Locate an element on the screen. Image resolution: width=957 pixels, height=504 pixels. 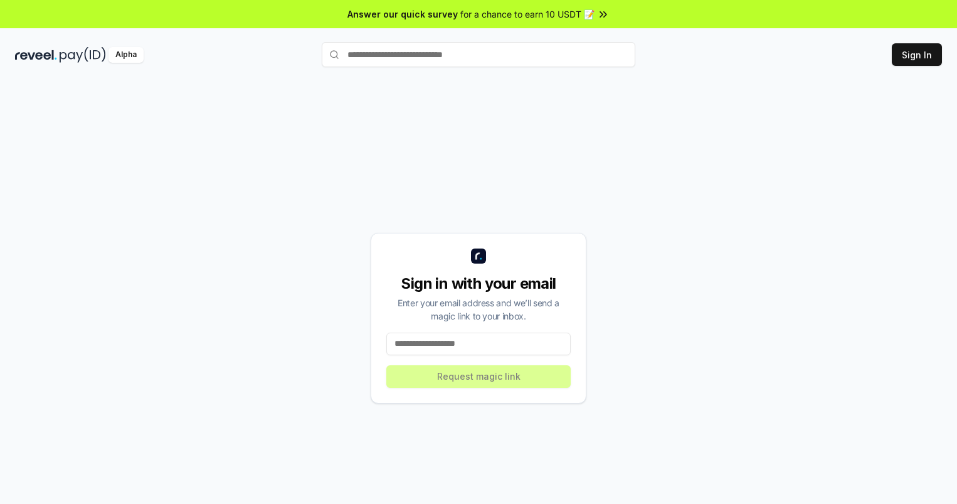
img: logo_small is located at coordinates (478, 256).